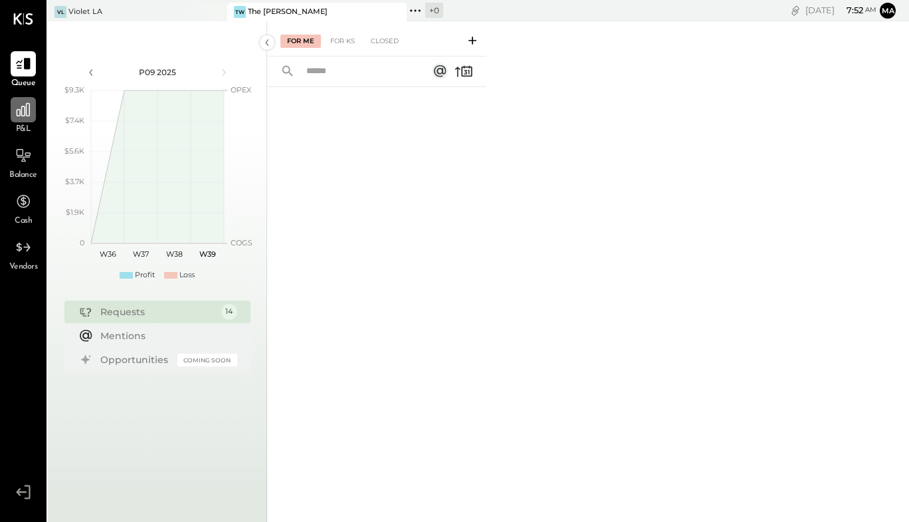 Image resolution: width=909 pixels, height=522 pixels. Describe the element at coordinates (385, 41) in the screenshot. I see `div: Closed` at that location.